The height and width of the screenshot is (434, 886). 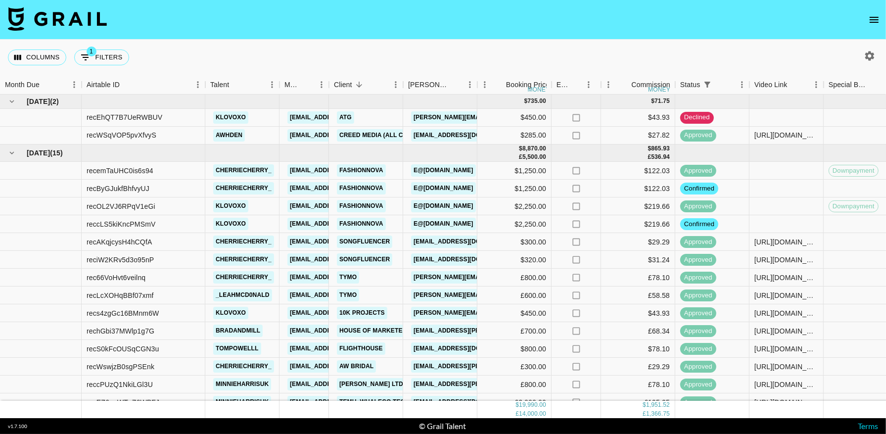 I want to click on div: $27.82, so click(x=638, y=135).